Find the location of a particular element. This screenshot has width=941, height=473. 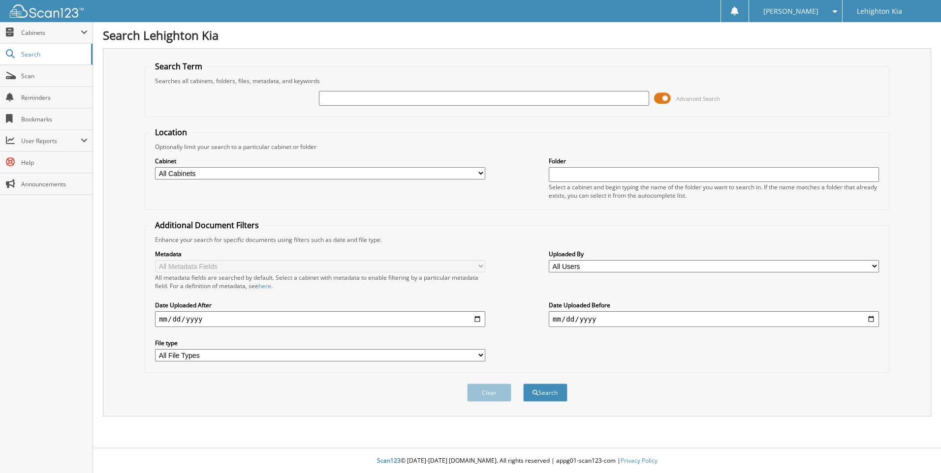

span: Announcements is located at coordinates (54, 184).